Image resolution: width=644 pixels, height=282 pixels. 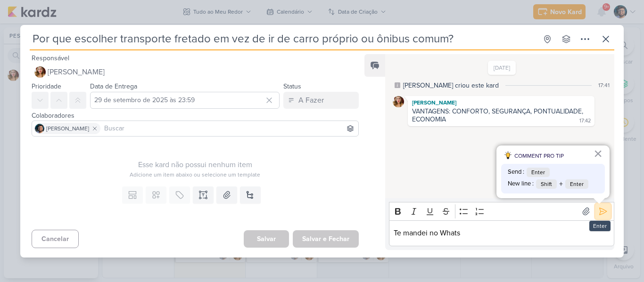 I want to click on div: A Fazer, so click(x=311, y=100).